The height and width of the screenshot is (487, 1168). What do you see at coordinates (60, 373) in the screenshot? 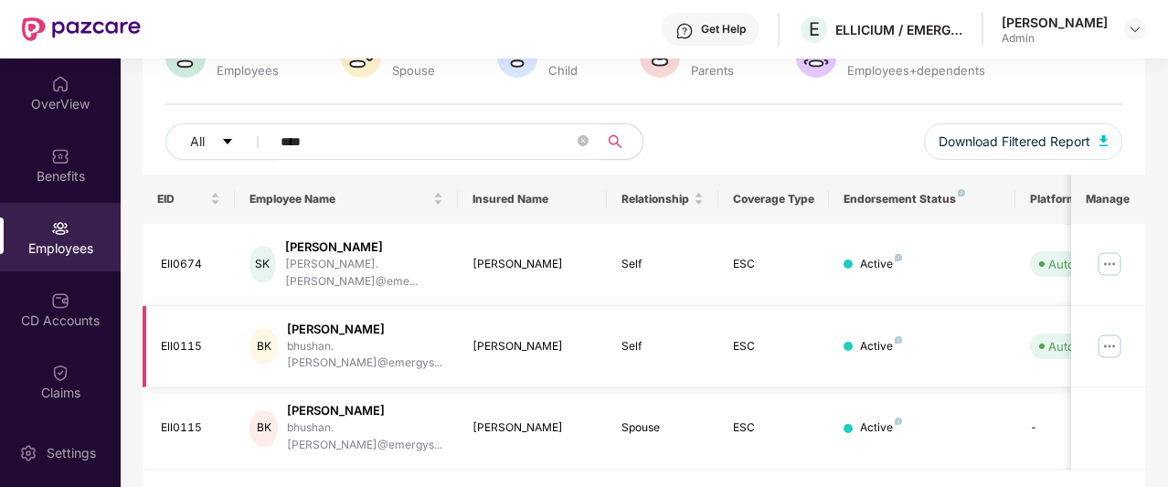
I see `img: svg+xml;base64,PHN2ZyBpZD0iQ2xhaW0iIHhtbG5zPSJodHRwOi8vd3d3LnczLm9yZy8yMDAwL3N2ZyIgd2lkdGg9IjIwIi...` at bounding box center [60, 373].